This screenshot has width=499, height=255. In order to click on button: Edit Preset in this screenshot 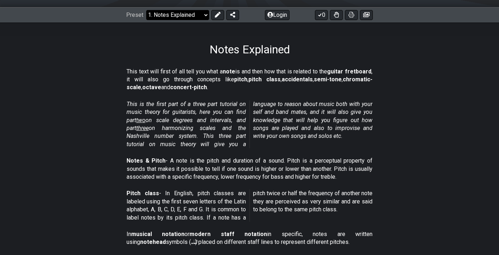, I will do `click(218, 15)`.